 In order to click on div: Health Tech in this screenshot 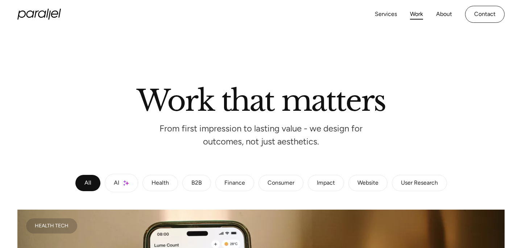, I will do `click(51, 226)`.